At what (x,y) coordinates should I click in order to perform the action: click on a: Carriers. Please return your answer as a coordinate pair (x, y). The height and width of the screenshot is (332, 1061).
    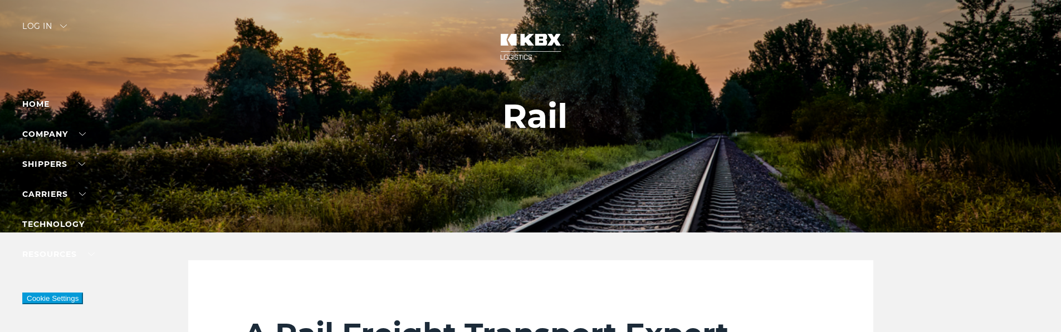
    Looking at the image, I should click on (54, 194).